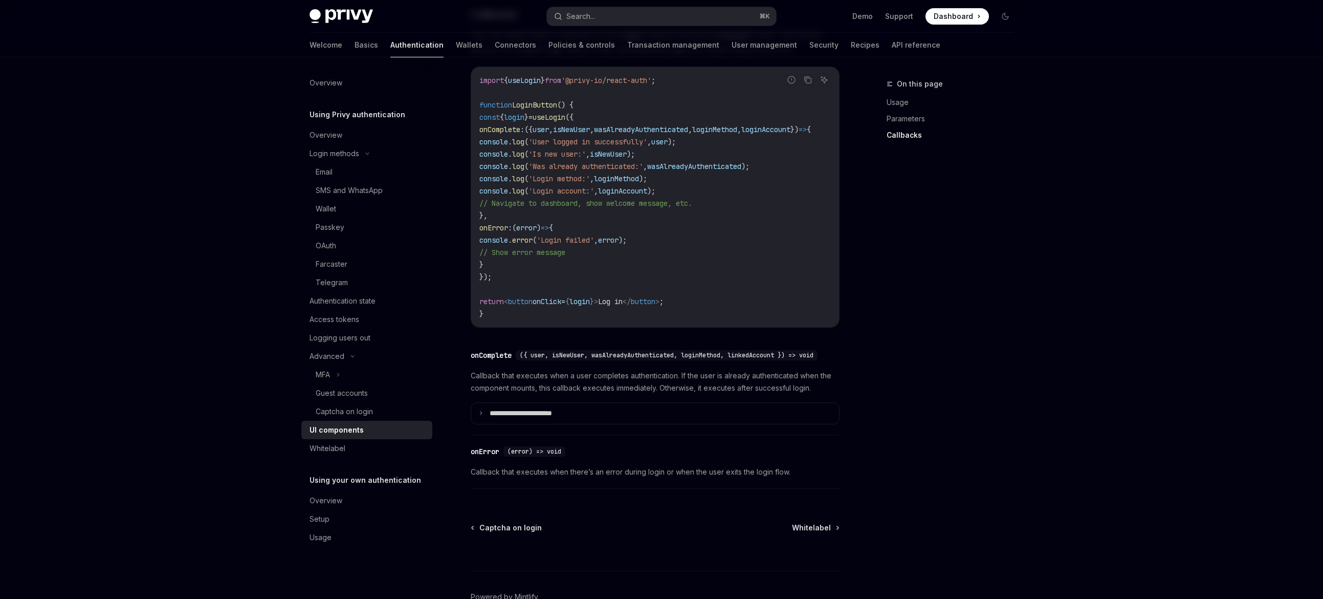 The width and height of the screenshot is (1323, 599). I want to click on div: Email, so click(324, 172).